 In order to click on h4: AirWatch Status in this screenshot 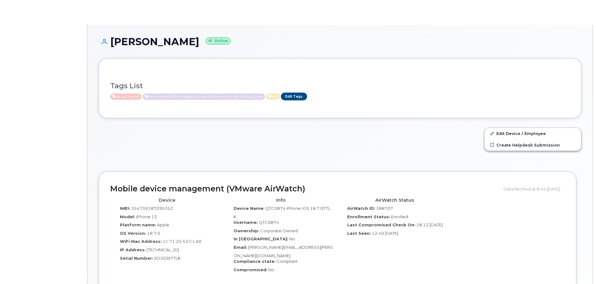, I will do `click(394, 200)`.